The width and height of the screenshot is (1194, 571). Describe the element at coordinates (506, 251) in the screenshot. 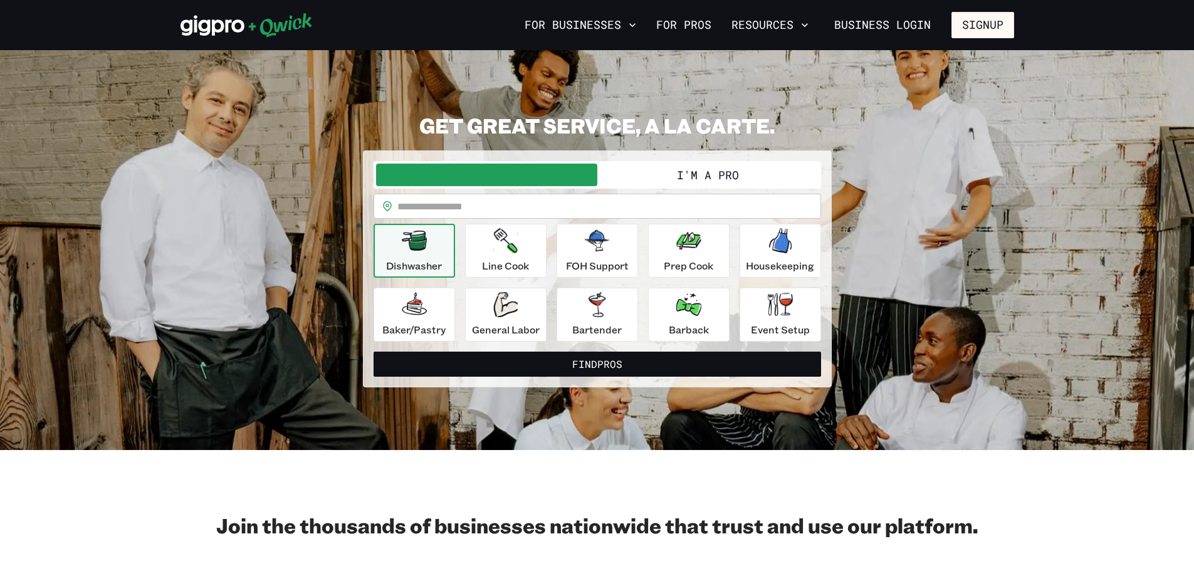

I see `button: Line Cook` at that location.